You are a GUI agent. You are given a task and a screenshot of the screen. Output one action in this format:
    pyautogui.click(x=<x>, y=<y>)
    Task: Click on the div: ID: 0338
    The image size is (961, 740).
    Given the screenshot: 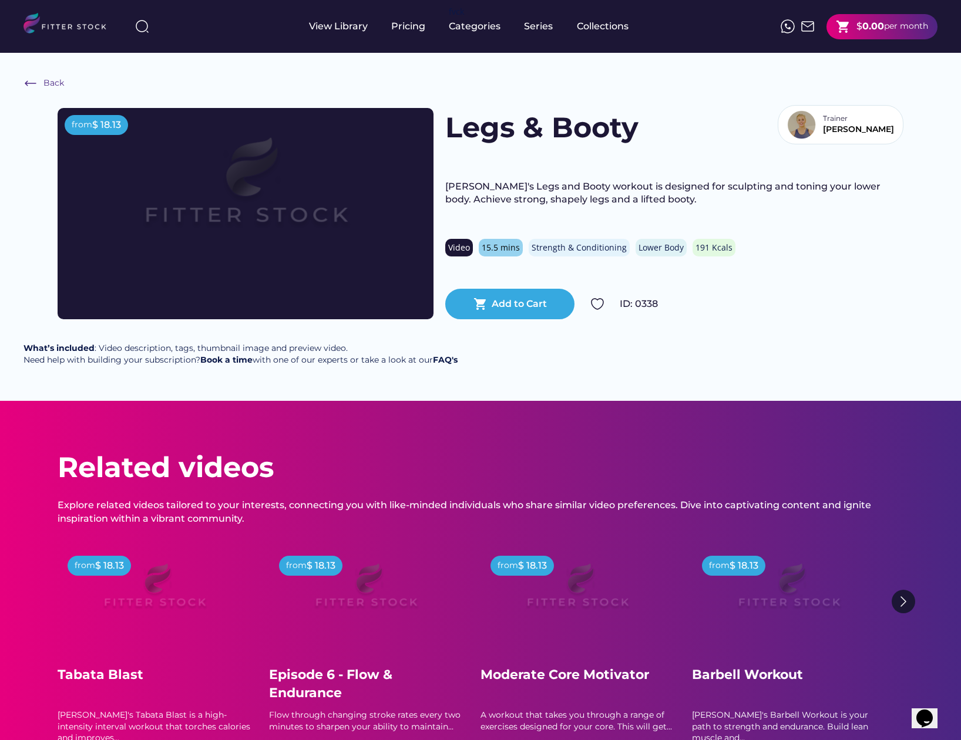 What is the action you would take?
    pyautogui.click(x=761, y=304)
    